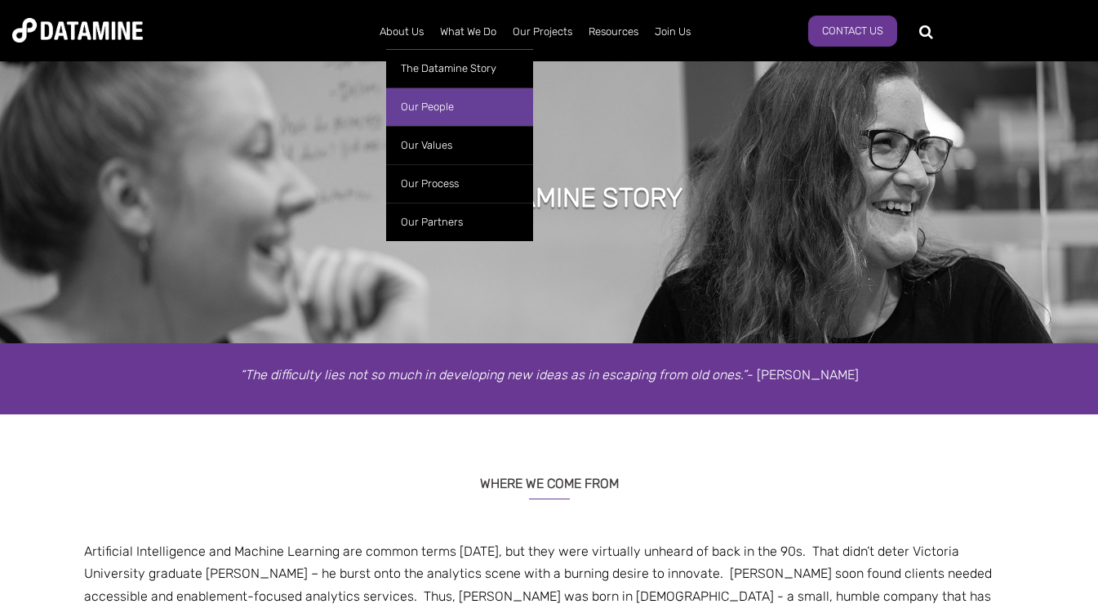  I want to click on img: Datamine, so click(78, 30).